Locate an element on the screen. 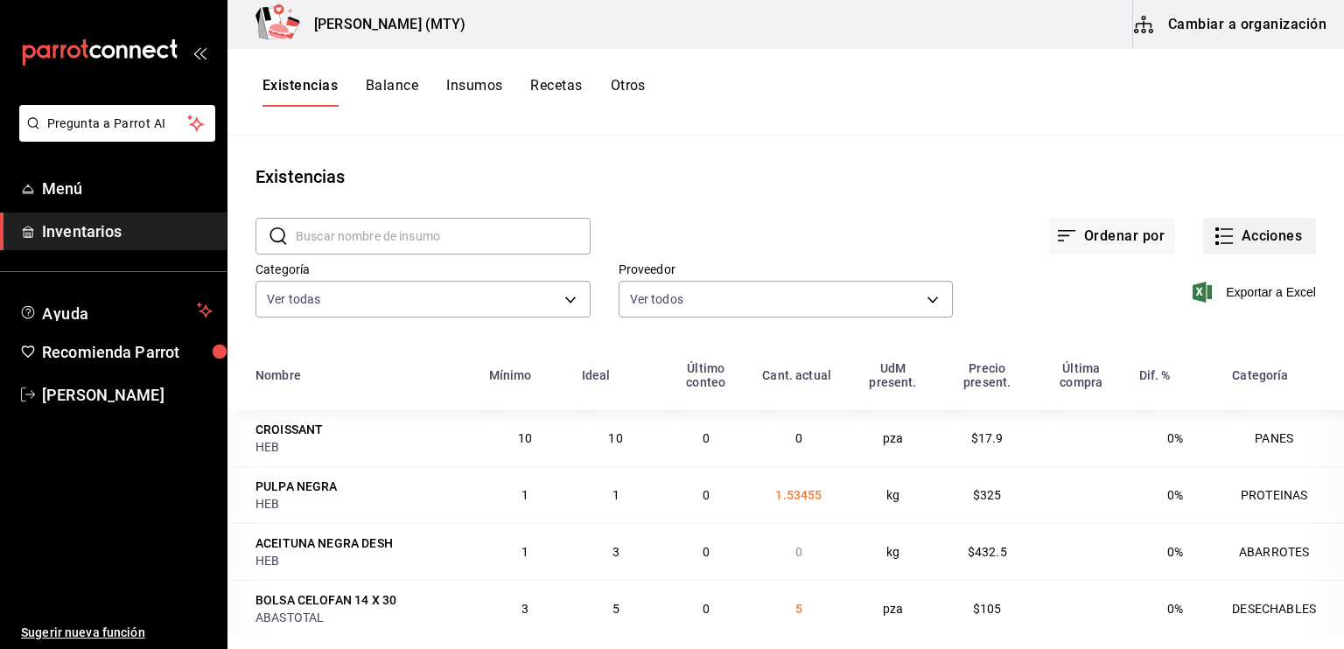  span: 1.53455 is located at coordinates (798, 495).